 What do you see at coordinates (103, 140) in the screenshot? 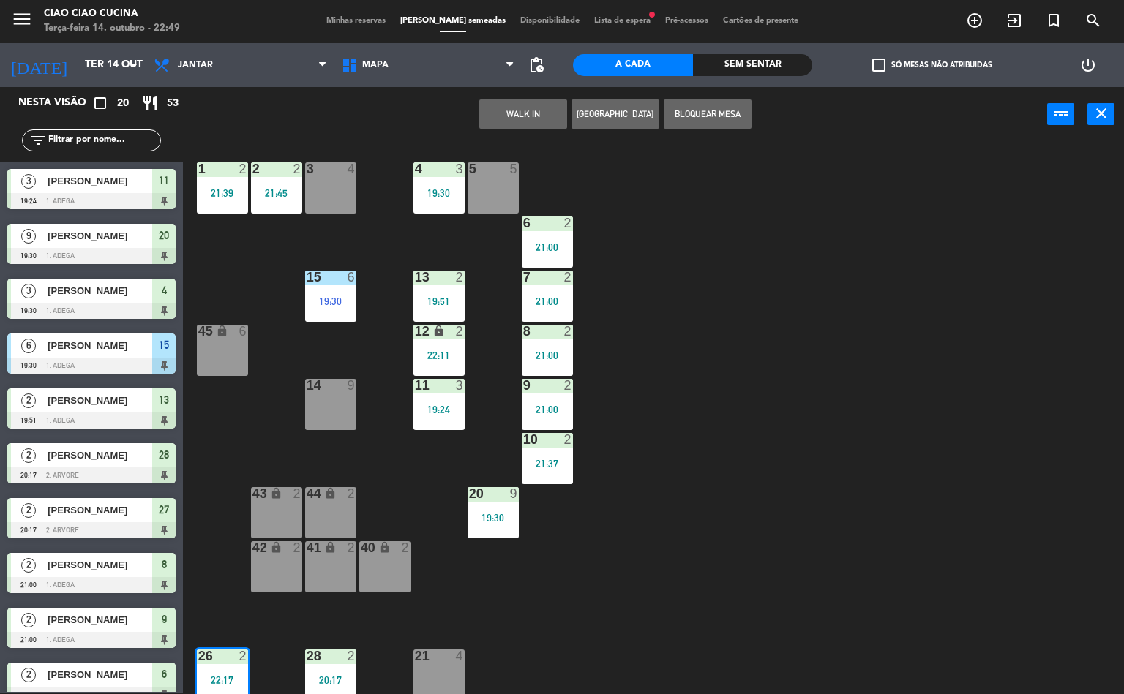
I see `input: Filtrar por nome...` at bounding box center [103, 140].